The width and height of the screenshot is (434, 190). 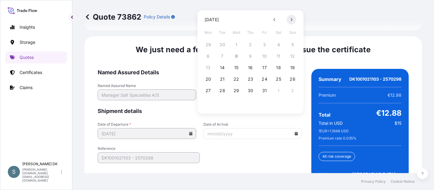 I want to click on span: Reference, so click(x=149, y=148).